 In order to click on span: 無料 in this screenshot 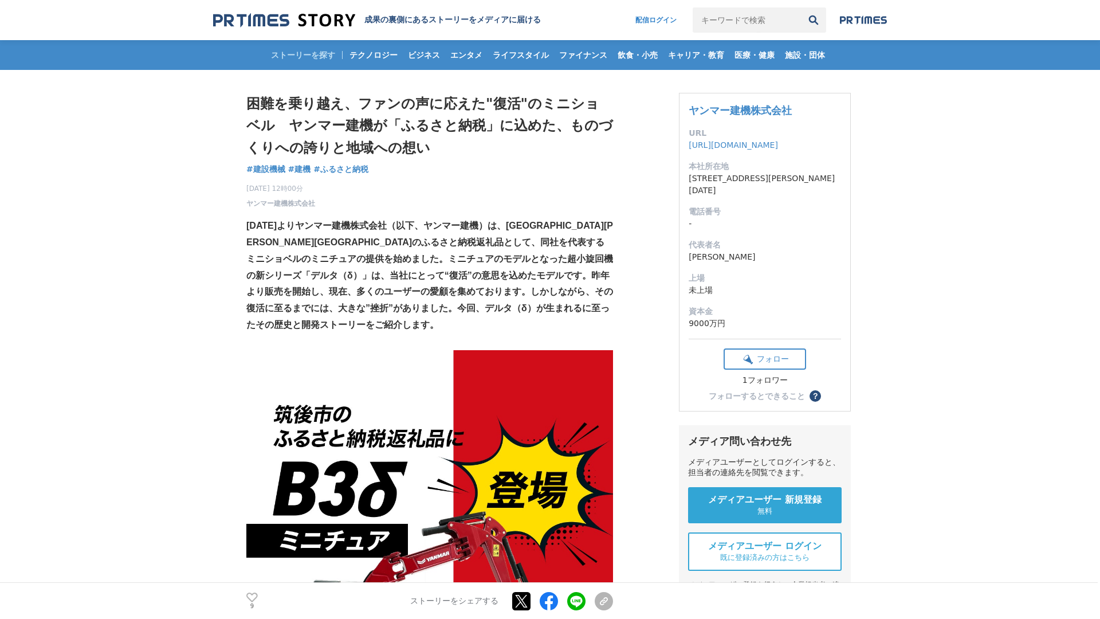, I will do `click(765, 511)`.